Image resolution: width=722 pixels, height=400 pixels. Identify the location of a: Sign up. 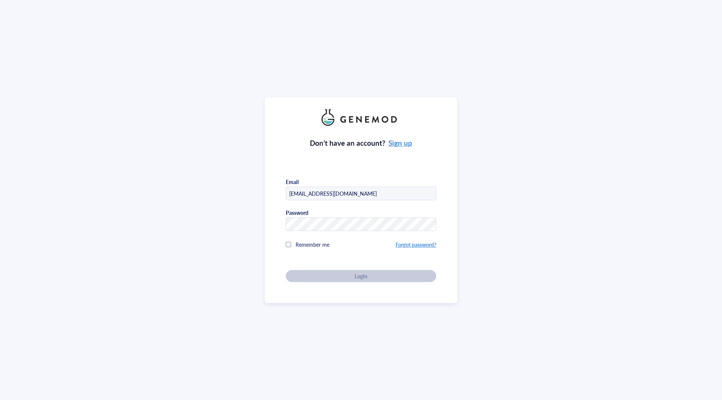
(400, 143).